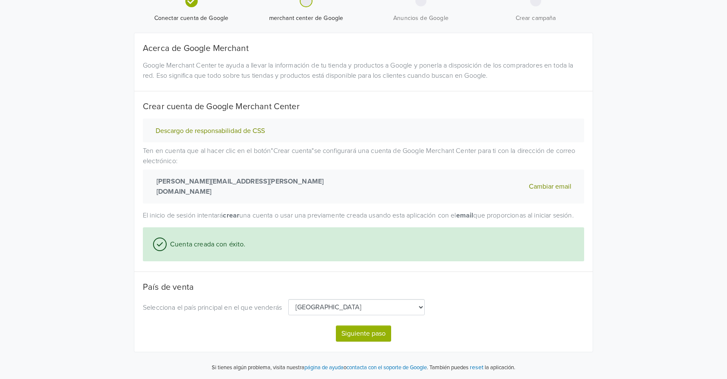 The height and width of the screenshot is (379, 727). Describe the element at coordinates (421, 18) in the screenshot. I see `span: Anuncios de Google` at that location.